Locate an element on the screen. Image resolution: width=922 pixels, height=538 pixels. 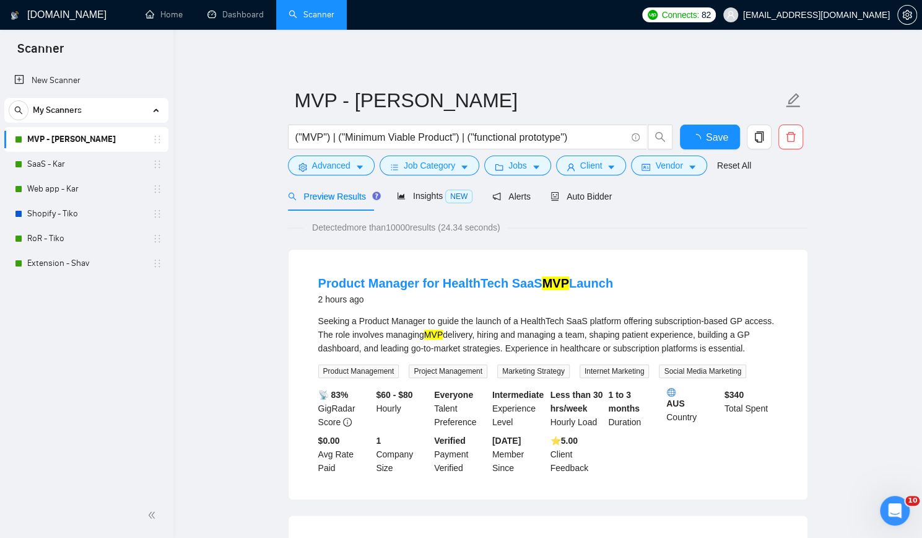
span: Project Management is located at coordinates (448, 371).